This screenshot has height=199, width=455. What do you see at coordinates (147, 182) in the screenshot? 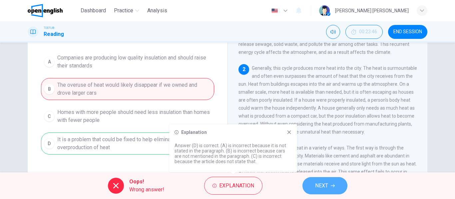
I see `span: Oops!` at bounding box center [147, 182].